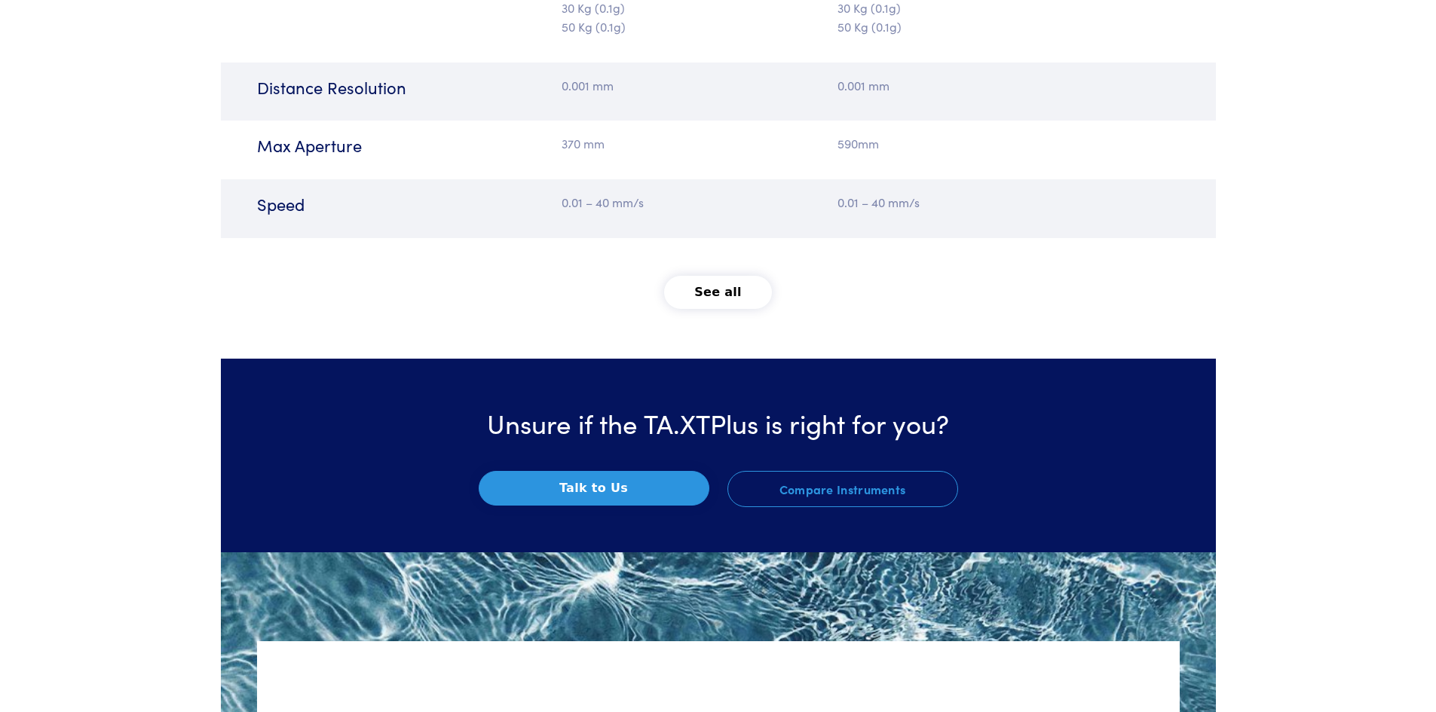 The width and height of the screenshot is (1436, 712). What do you see at coordinates (843, 489) in the screenshot?
I see `a: Compare Instruments` at bounding box center [843, 489].